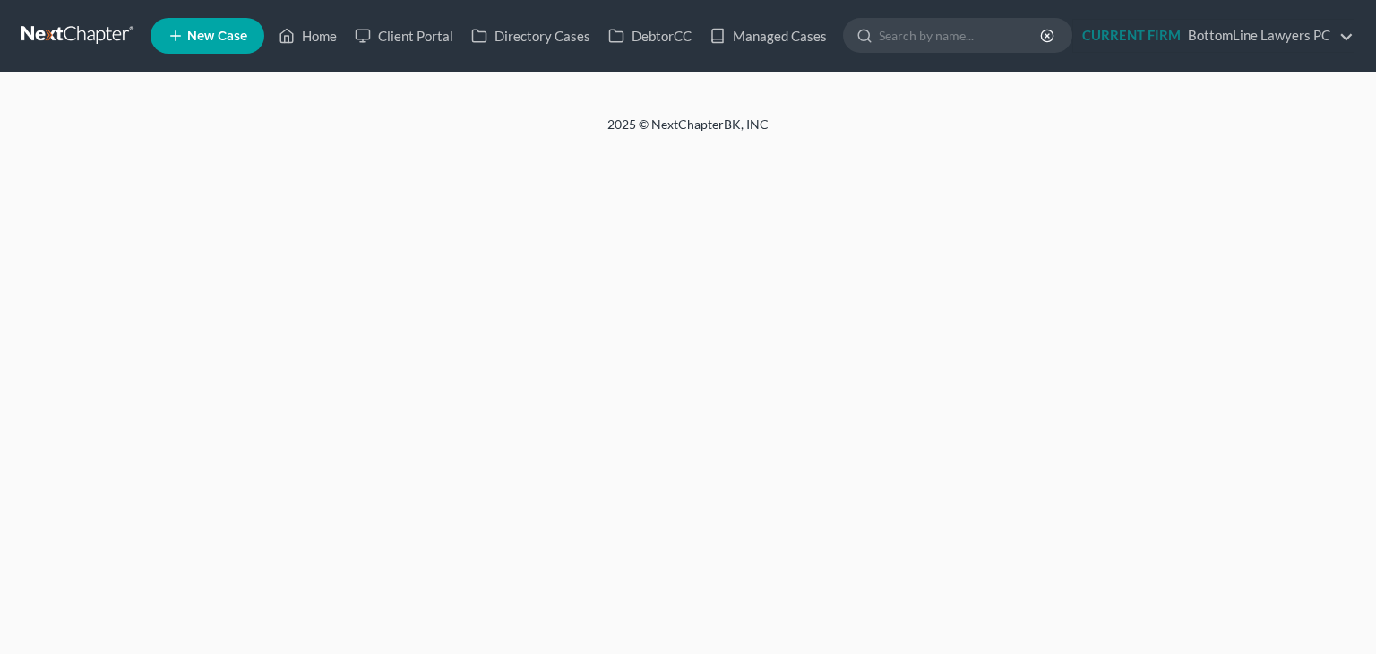  Describe the element at coordinates (768, 36) in the screenshot. I see `a: Managed Cases` at that location.